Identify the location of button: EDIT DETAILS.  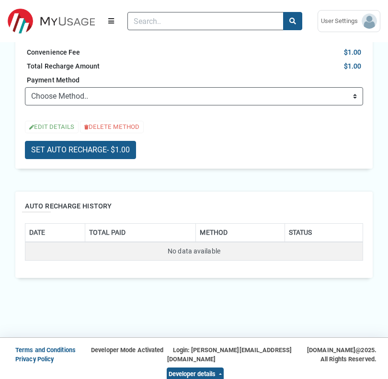
(52, 127).